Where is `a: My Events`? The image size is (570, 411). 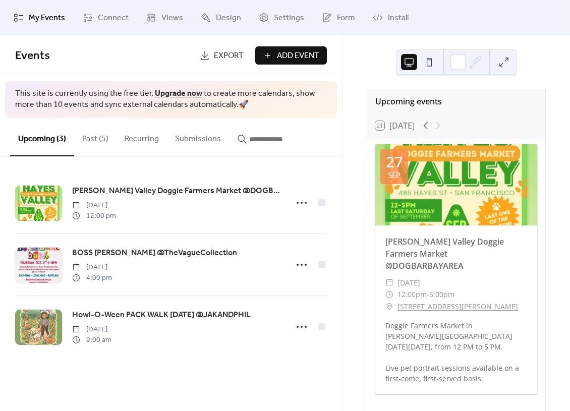
a: My Events is located at coordinates (39, 18).